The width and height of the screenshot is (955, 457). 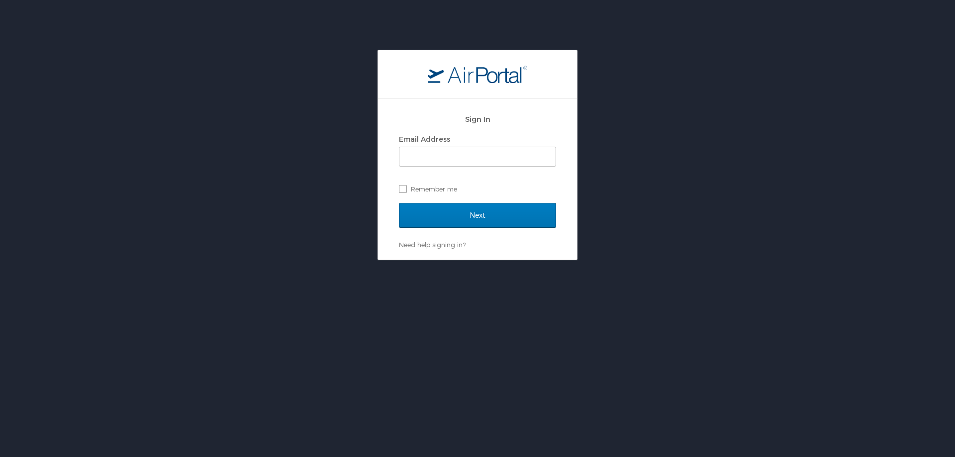 I want to click on h2: Sign In, so click(x=478, y=119).